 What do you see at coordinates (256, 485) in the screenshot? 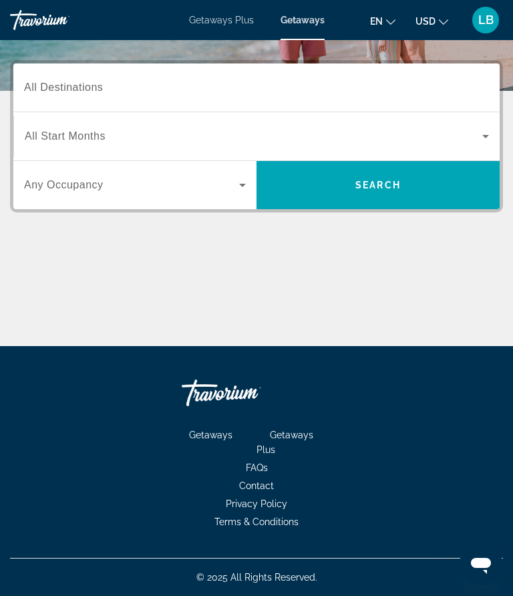
I see `span: Contact` at bounding box center [256, 485].